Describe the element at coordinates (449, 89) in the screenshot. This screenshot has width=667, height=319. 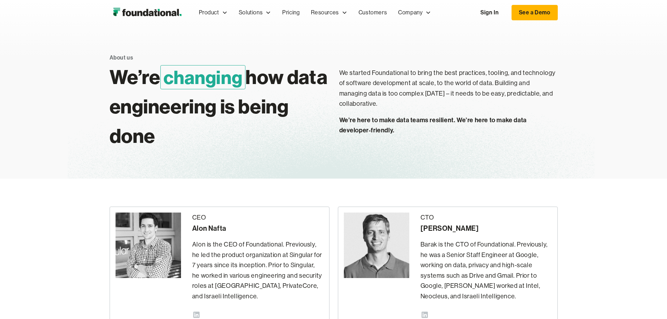
I see `p: We started Foundational to bring the best practices, tooling, and technology of software developm...` at that location.